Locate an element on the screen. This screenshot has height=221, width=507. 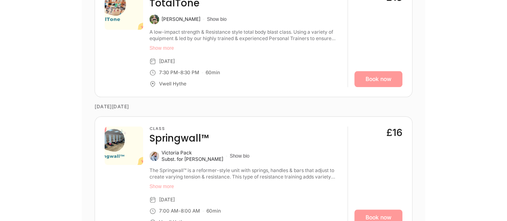
div: 7:30 PM is located at coordinates (168, 73).